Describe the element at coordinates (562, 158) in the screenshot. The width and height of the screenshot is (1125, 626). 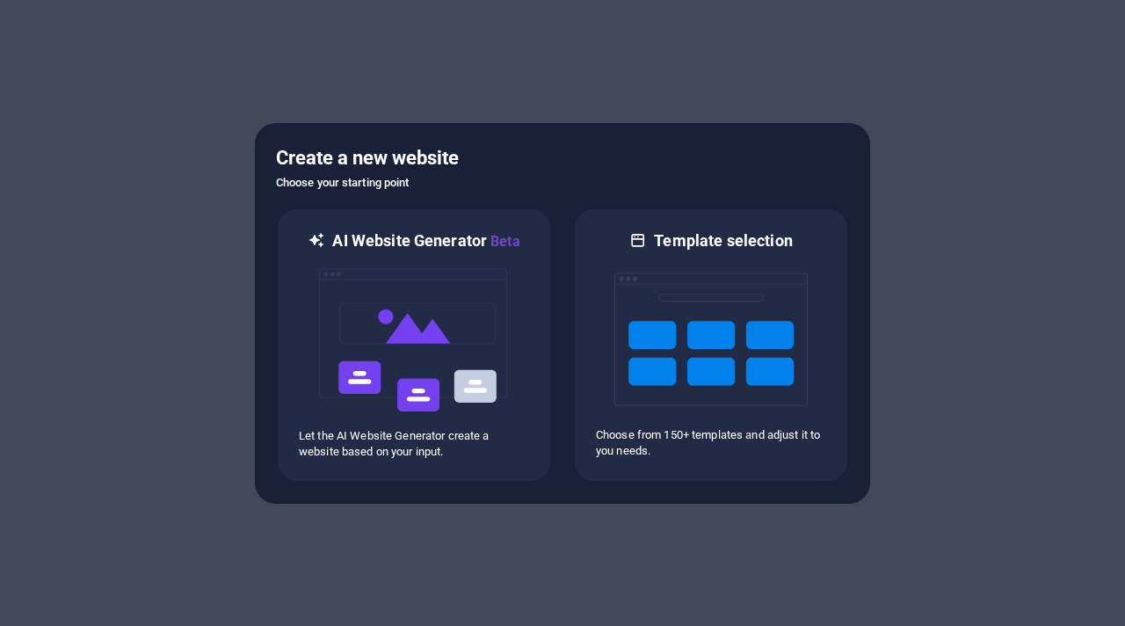
I see `h5: Create a new website` at that location.